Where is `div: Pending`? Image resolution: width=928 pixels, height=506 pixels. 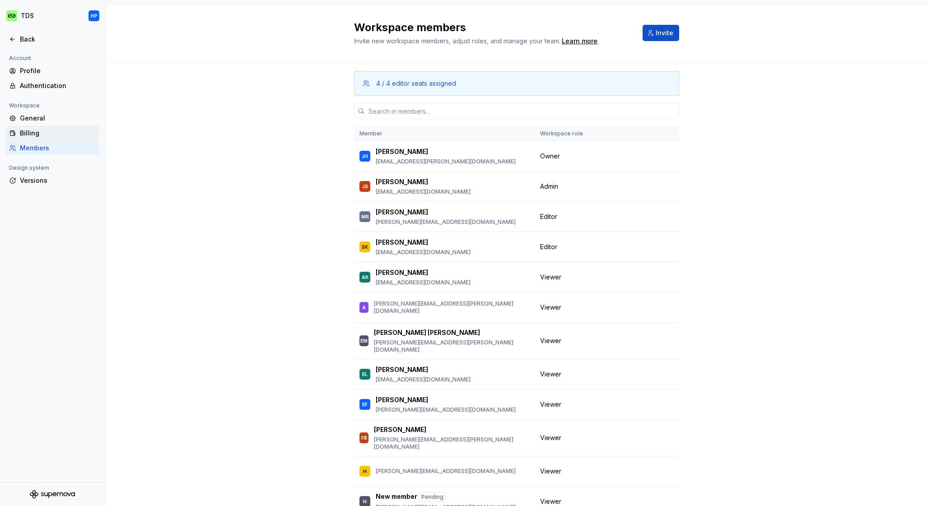
div: Pending is located at coordinates (432, 497).